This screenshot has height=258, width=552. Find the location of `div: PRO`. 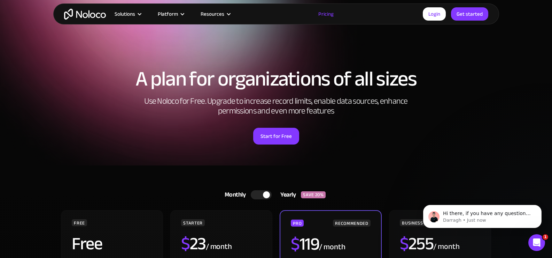

div: PRO is located at coordinates (297, 223).